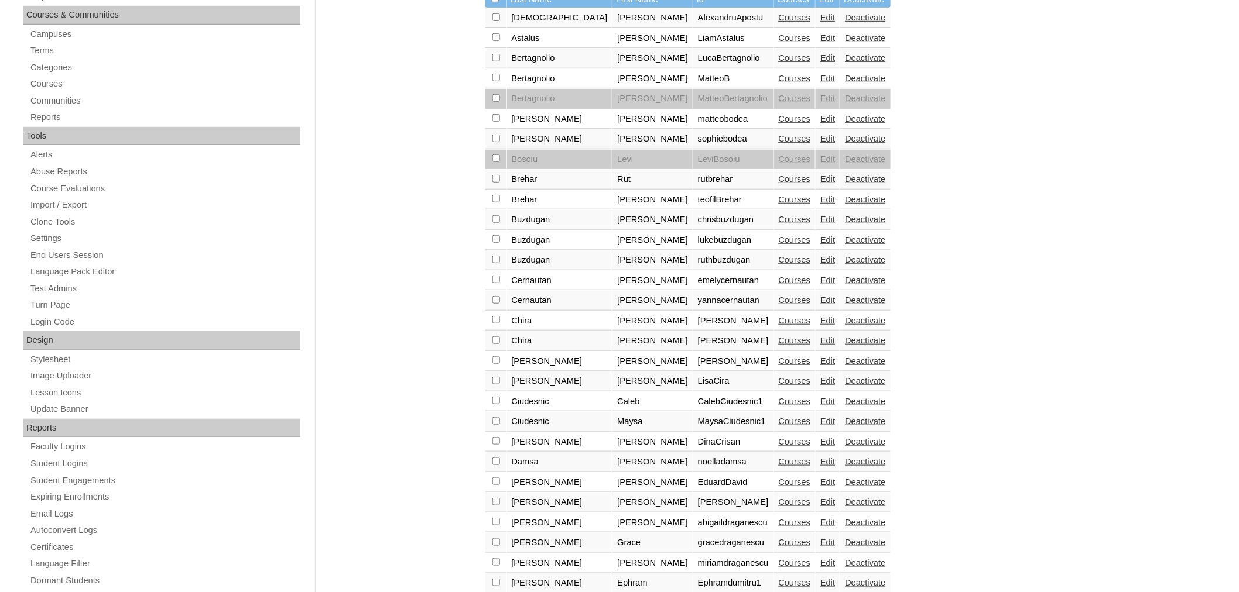 The width and height of the screenshot is (1239, 592). What do you see at coordinates (733, 402) in the screenshot?
I see `td: CalebCiudesnic1` at bounding box center [733, 402].